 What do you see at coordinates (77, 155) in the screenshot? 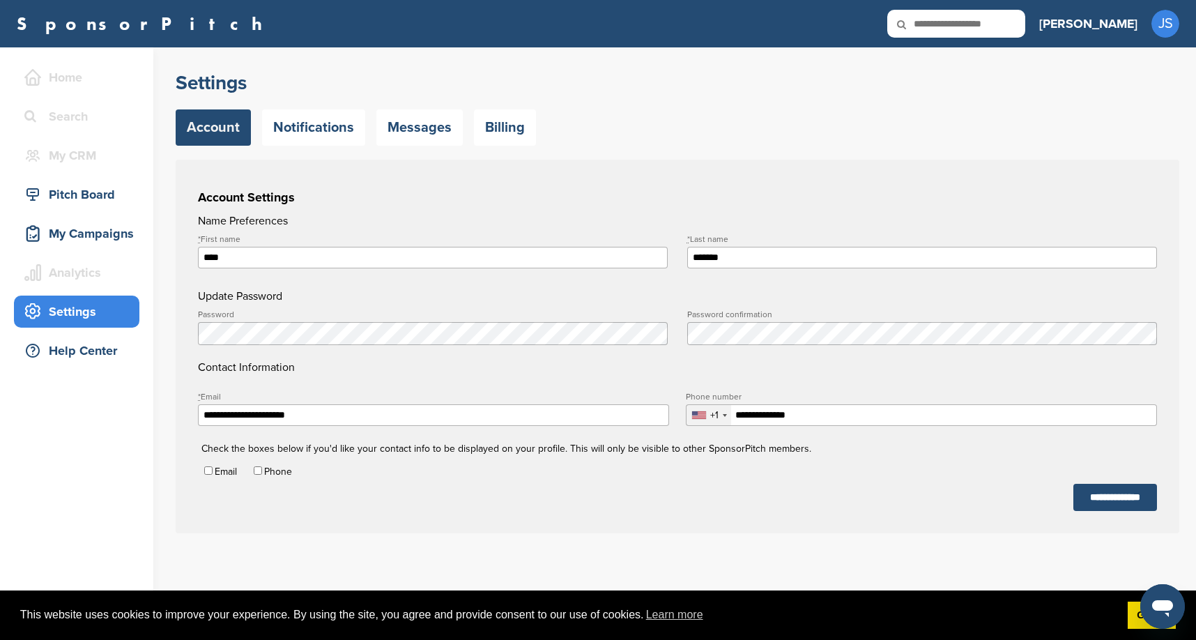
I see `a: My CRM` at bounding box center [77, 155].